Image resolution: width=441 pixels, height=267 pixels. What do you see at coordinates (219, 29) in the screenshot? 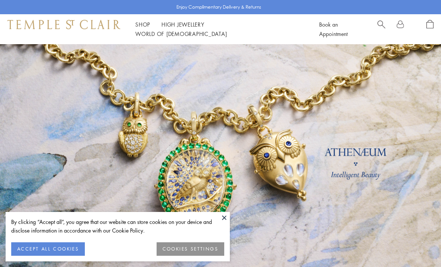
I see `nav: Main navigation` at bounding box center [219, 29].